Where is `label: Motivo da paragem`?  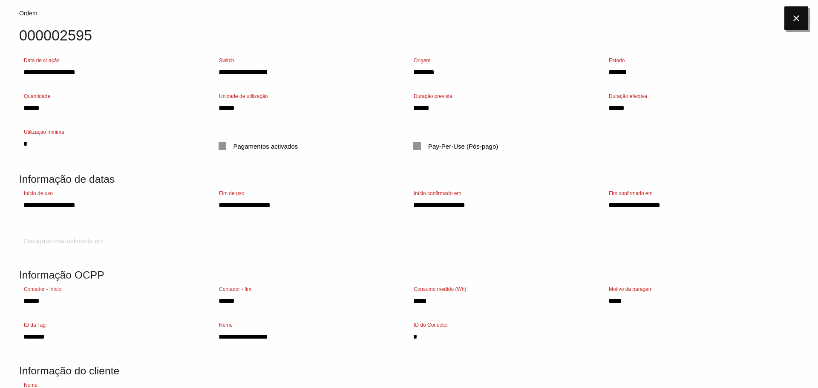 label: Motivo da paragem is located at coordinates (631, 289).